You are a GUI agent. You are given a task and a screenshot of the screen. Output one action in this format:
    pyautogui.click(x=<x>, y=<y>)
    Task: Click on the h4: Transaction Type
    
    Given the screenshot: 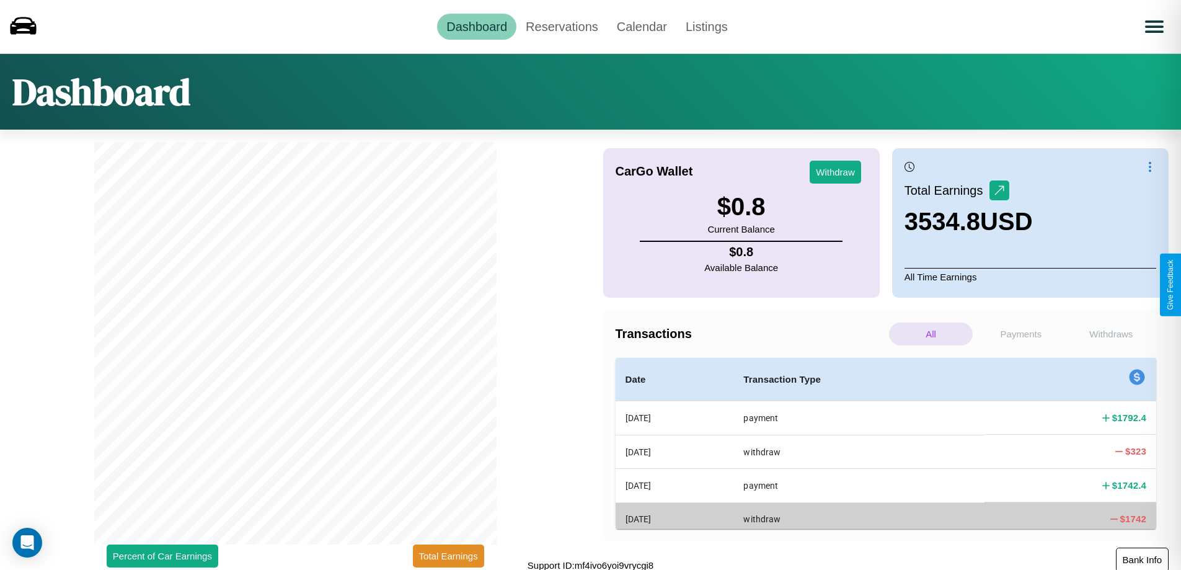 What is the action you would take?
    pyautogui.click(x=859, y=380)
    